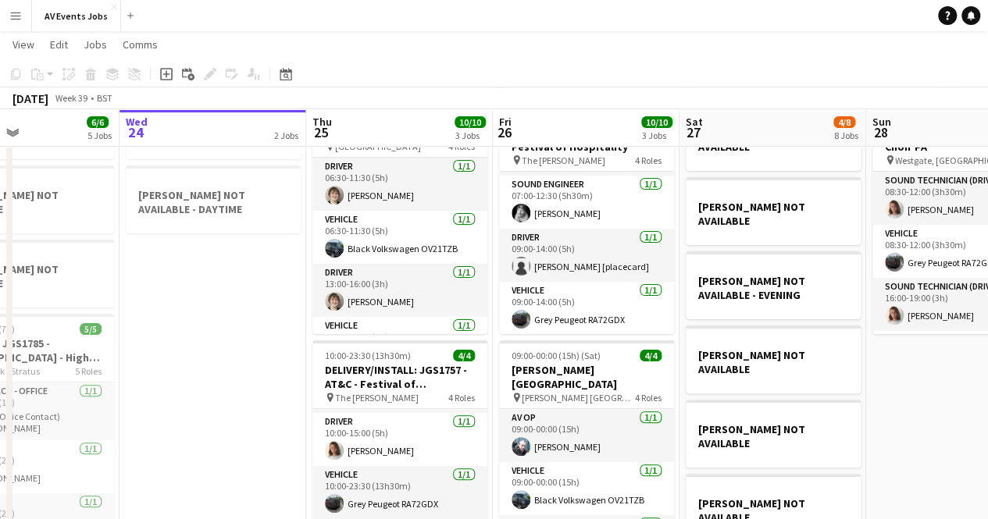 The width and height of the screenshot is (988, 519). Describe the element at coordinates (556, 355) in the screenshot. I see `span: 09:00-00:00 (15h) (Sat)` at that location.